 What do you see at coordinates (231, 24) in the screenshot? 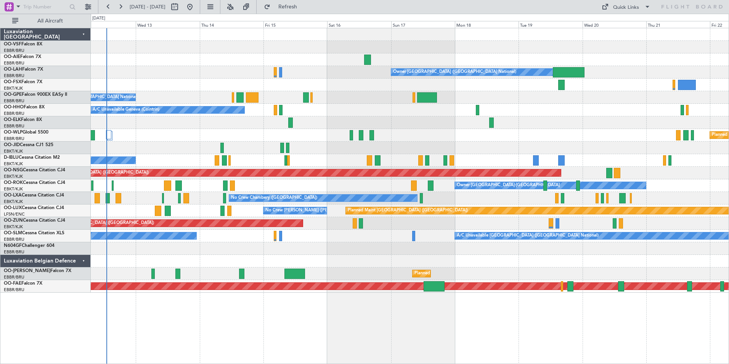
I see `div: Thu 14` at bounding box center [231, 24].